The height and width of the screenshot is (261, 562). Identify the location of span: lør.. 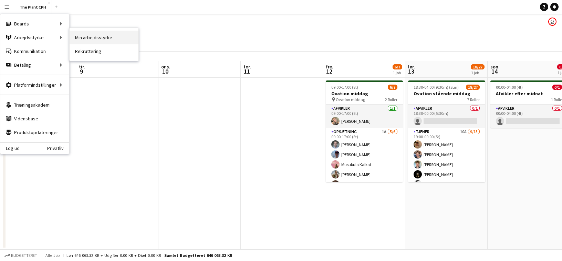
(412, 67).